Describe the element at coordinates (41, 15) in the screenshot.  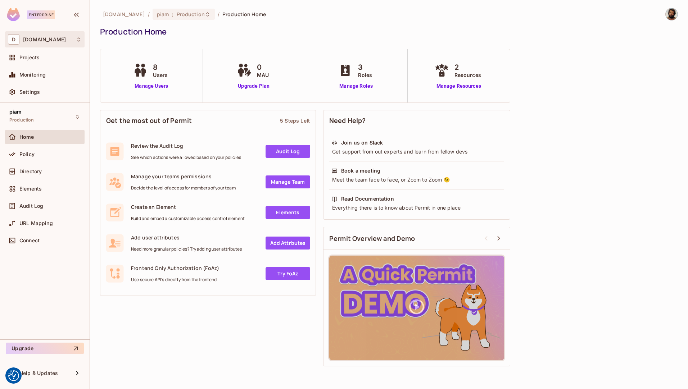
I see `div: Enterprise` at that location.